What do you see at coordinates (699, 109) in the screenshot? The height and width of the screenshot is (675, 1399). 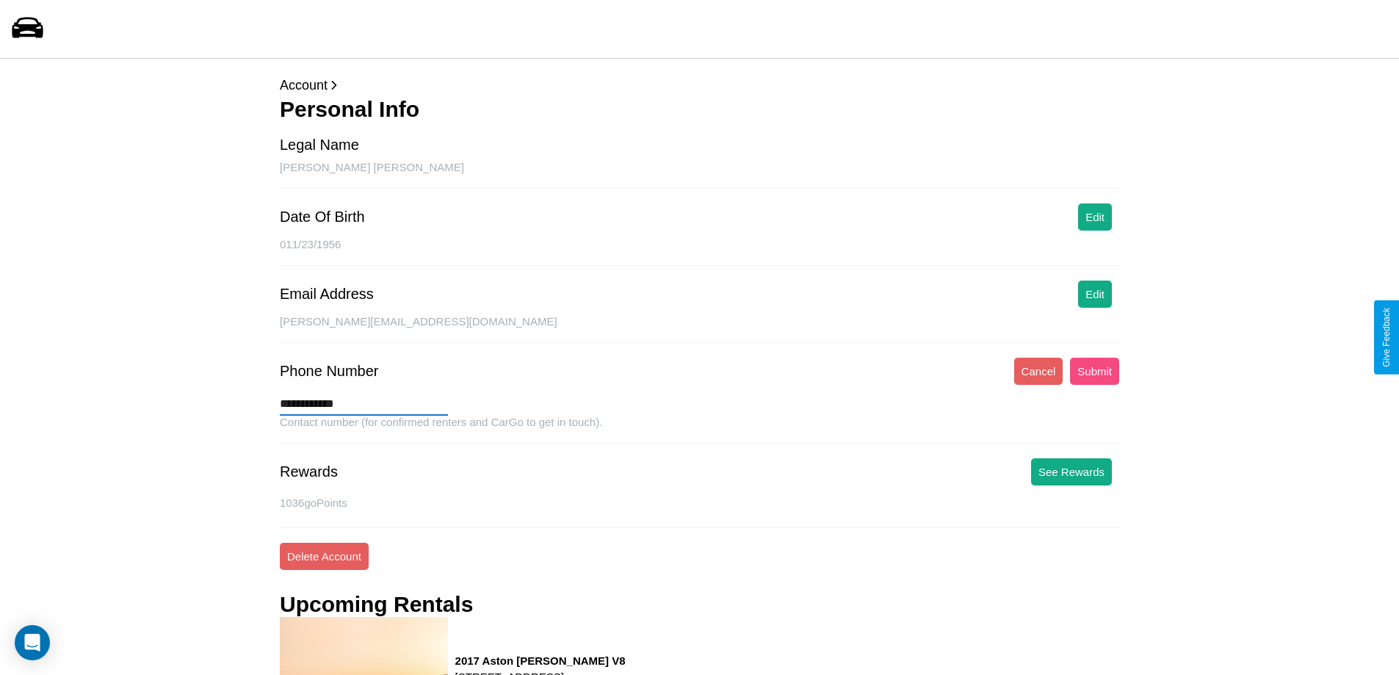 I see `h3: Personal Info` at bounding box center [699, 109].